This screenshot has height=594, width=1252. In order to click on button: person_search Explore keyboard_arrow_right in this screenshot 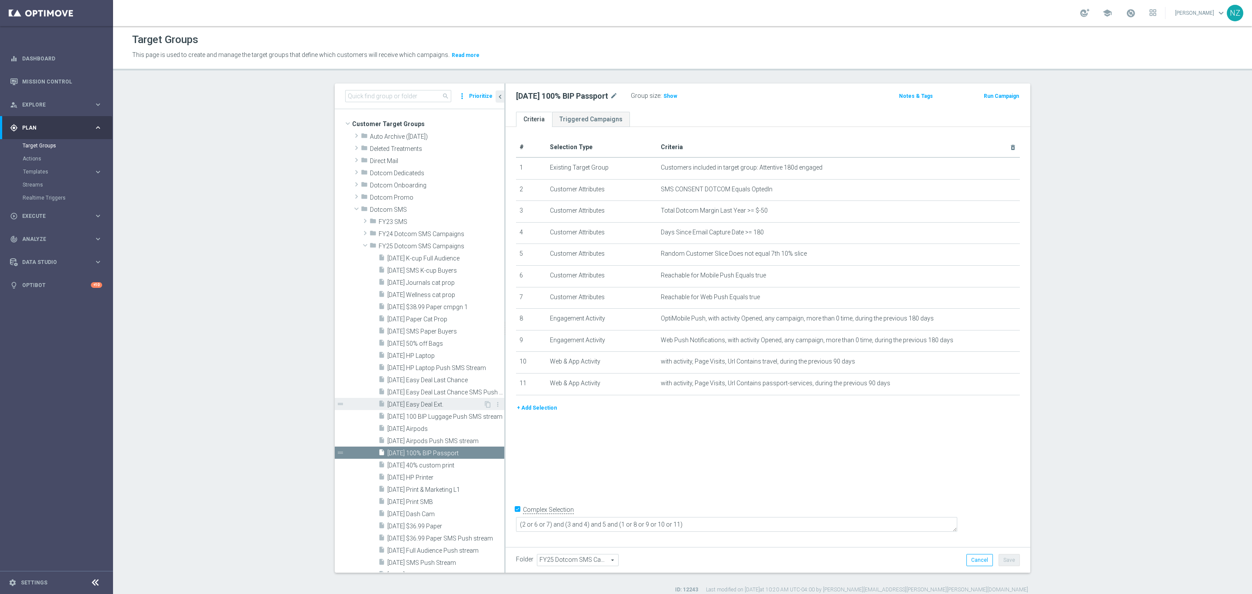, I will do `click(56, 105)`.